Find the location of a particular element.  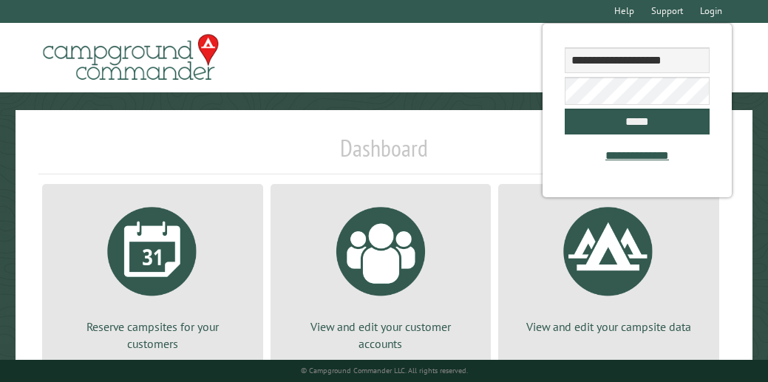

p: View and edit your campsite data is located at coordinates (609, 327).